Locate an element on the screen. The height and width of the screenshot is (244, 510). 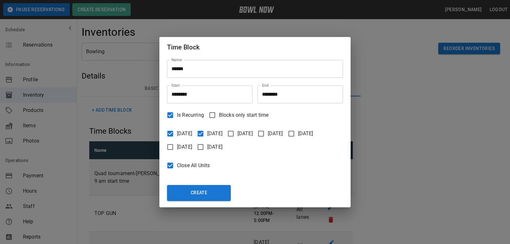
span: Is Recurring is located at coordinates (190, 115).